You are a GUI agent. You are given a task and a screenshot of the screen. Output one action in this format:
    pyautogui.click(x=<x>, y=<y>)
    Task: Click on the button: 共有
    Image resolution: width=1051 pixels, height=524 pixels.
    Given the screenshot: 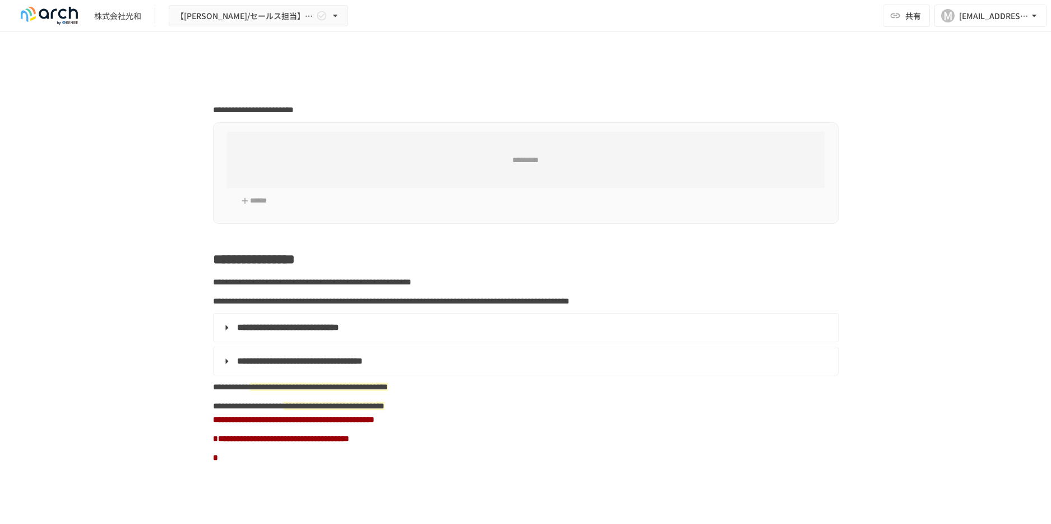 What is the action you would take?
    pyautogui.click(x=907, y=16)
    